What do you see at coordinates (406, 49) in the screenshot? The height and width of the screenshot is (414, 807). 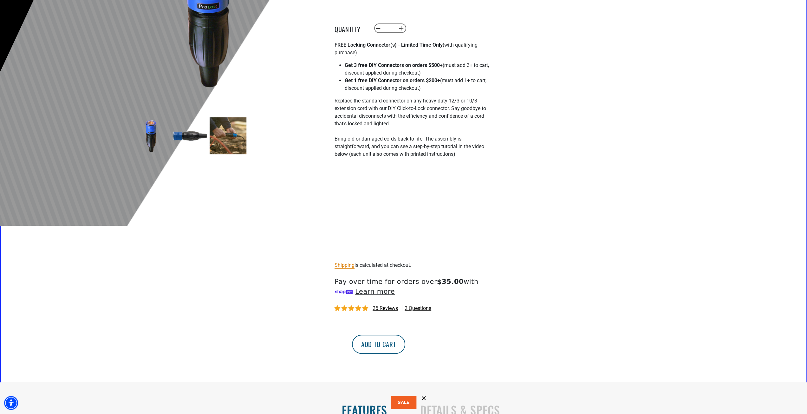 I see `span: (with qualifying purchase)` at bounding box center [406, 49].